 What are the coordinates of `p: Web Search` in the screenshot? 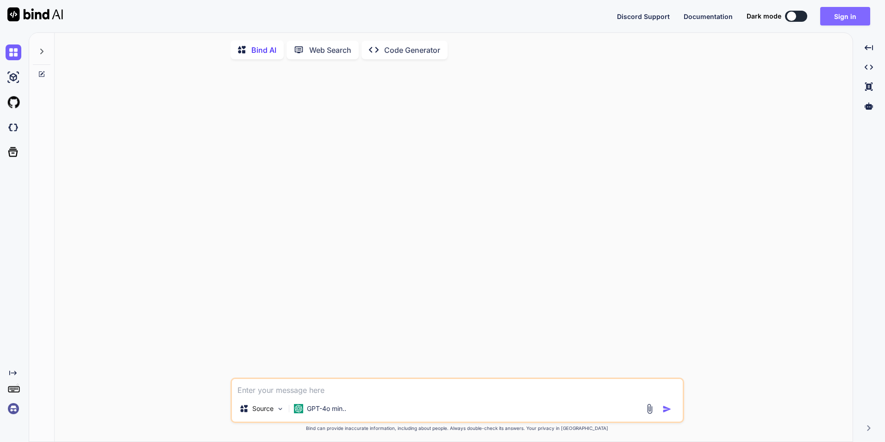 It's located at (330, 50).